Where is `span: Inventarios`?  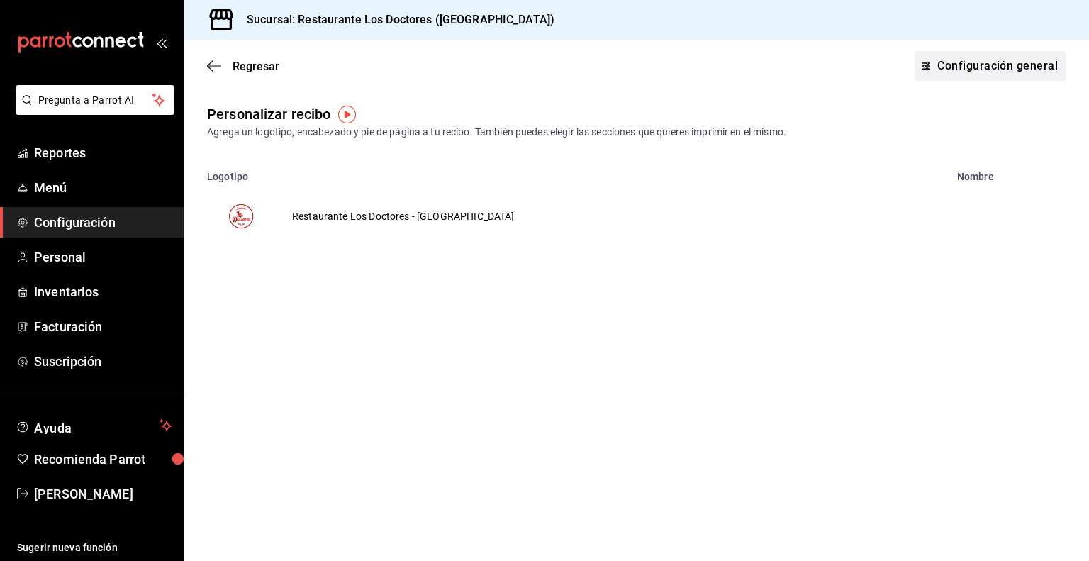 span: Inventarios is located at coordinates (103, 291).